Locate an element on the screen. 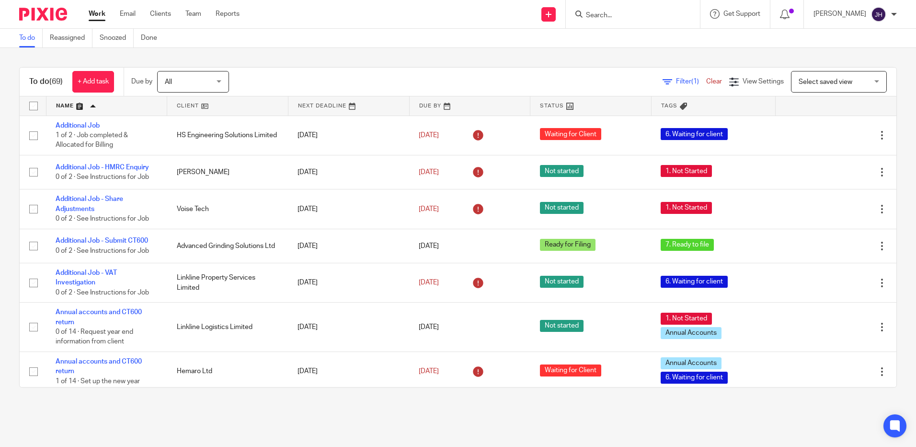 The height and width of the screenshot is (447, 916). span: All is located at coordinates (168, 82).